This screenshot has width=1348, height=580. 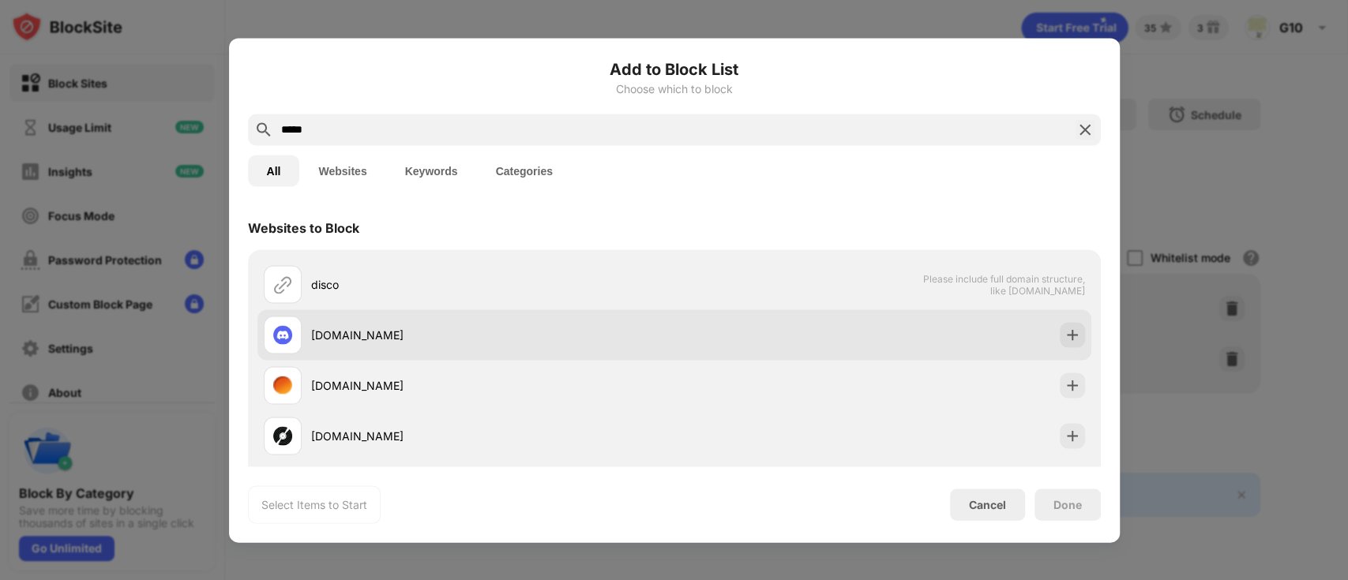 What do you see at coordinates (1085, 130) in the screenshot?
I see `img: search-close` at bounding box center [1085, 130].